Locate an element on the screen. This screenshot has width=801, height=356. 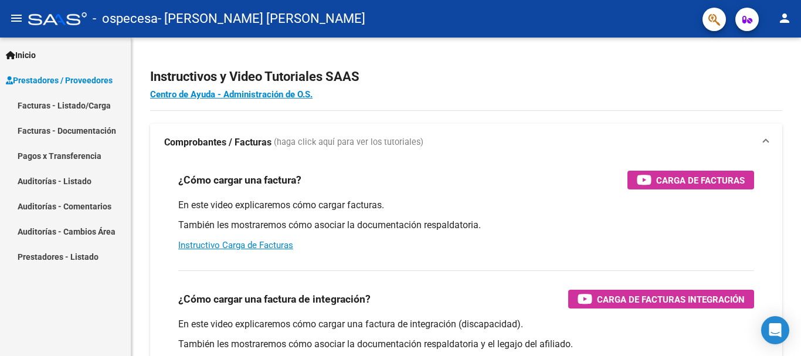
div: Open Intercom Messenger is located at coordinates (775, 330).